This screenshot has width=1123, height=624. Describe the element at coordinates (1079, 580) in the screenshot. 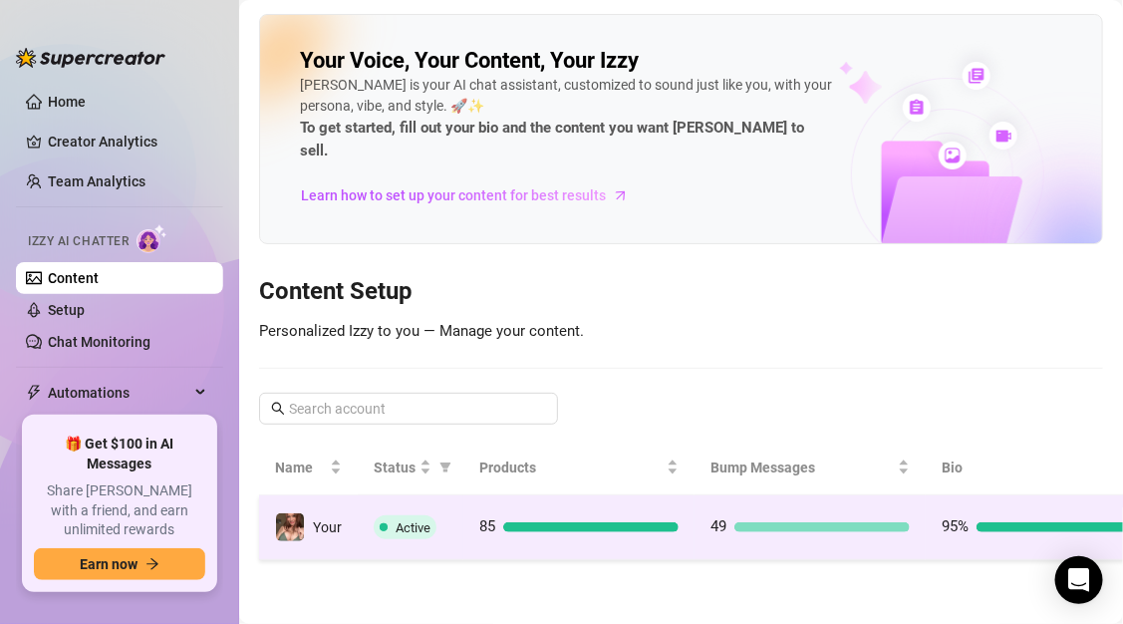

I see `div: Open Intercom Messenger` at that location.